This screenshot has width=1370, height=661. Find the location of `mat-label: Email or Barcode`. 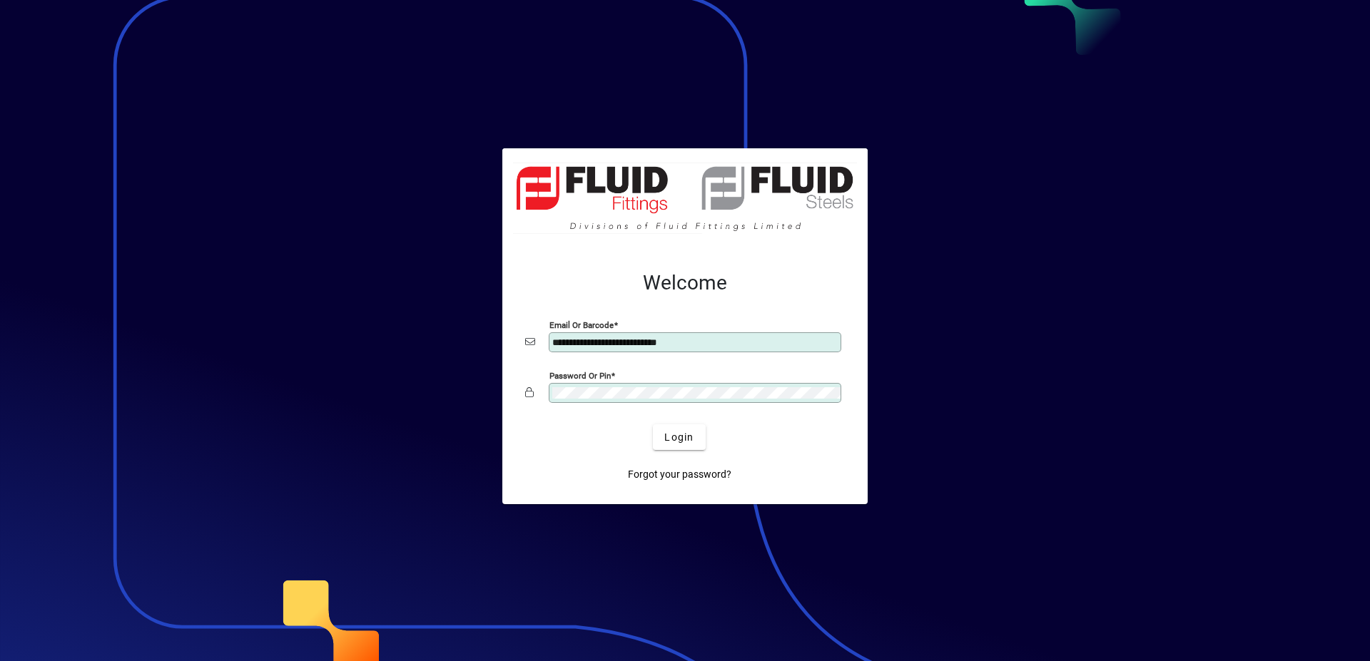

mat-label: Email or Barcode is located at coordinates (581, 325).